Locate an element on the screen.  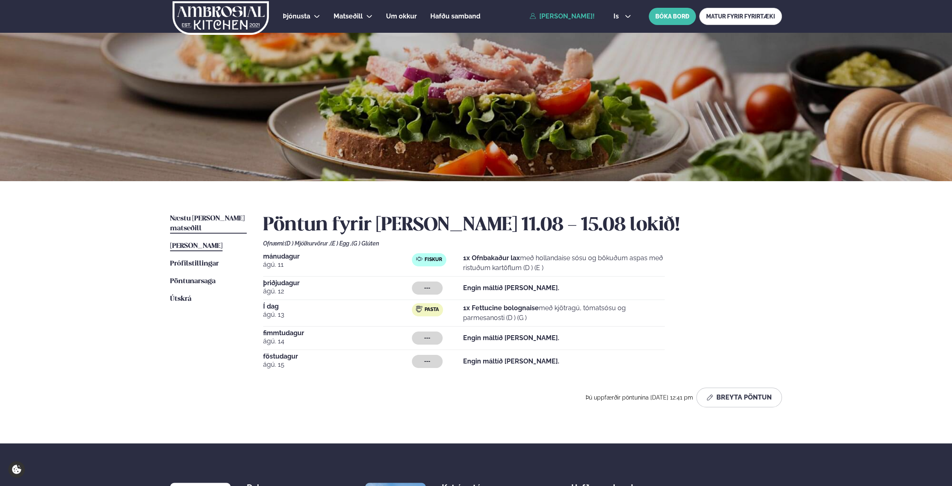
a: Þjónusta is located at coordinates (296, 16).